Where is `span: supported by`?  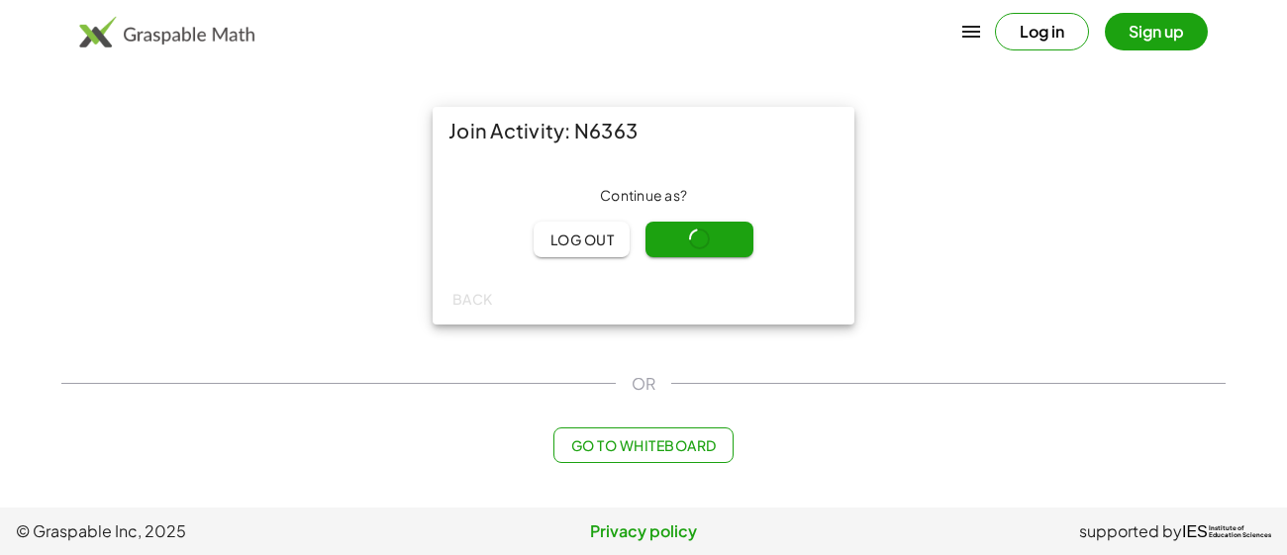 span: supported by is located at coordinates (1131, 532).